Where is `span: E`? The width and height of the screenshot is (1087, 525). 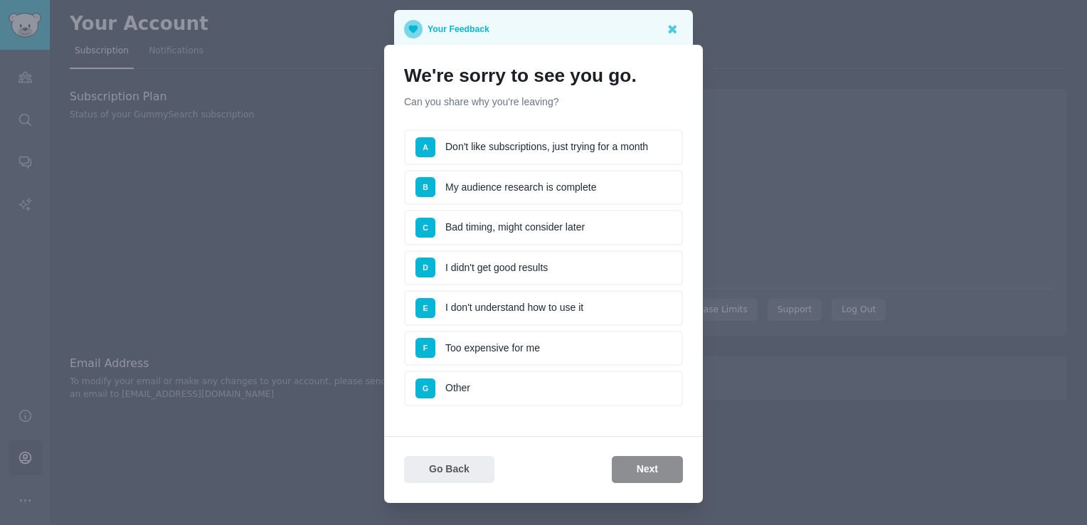
span: E is located at coordinates (425, 308).